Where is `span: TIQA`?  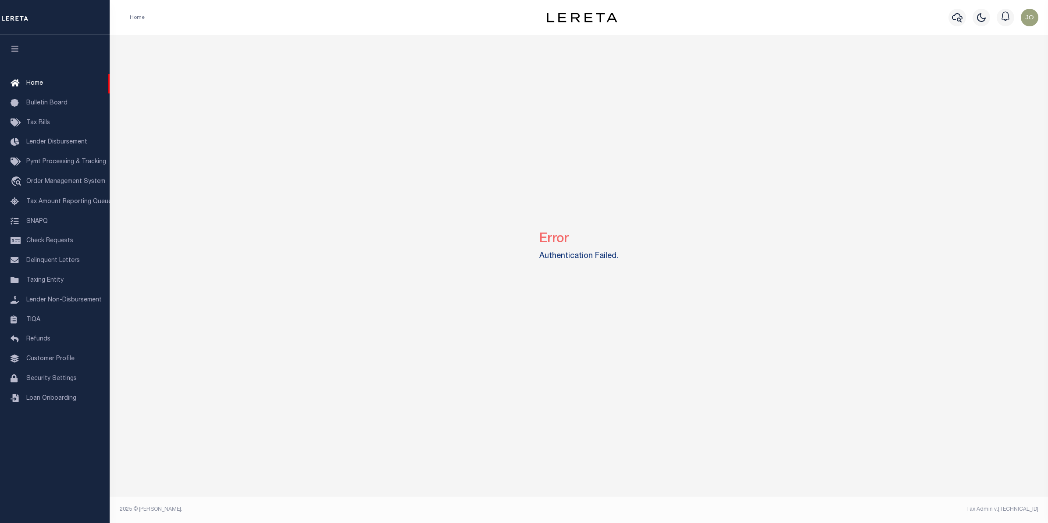 span: TIQA is located at coordinates (33, 319).